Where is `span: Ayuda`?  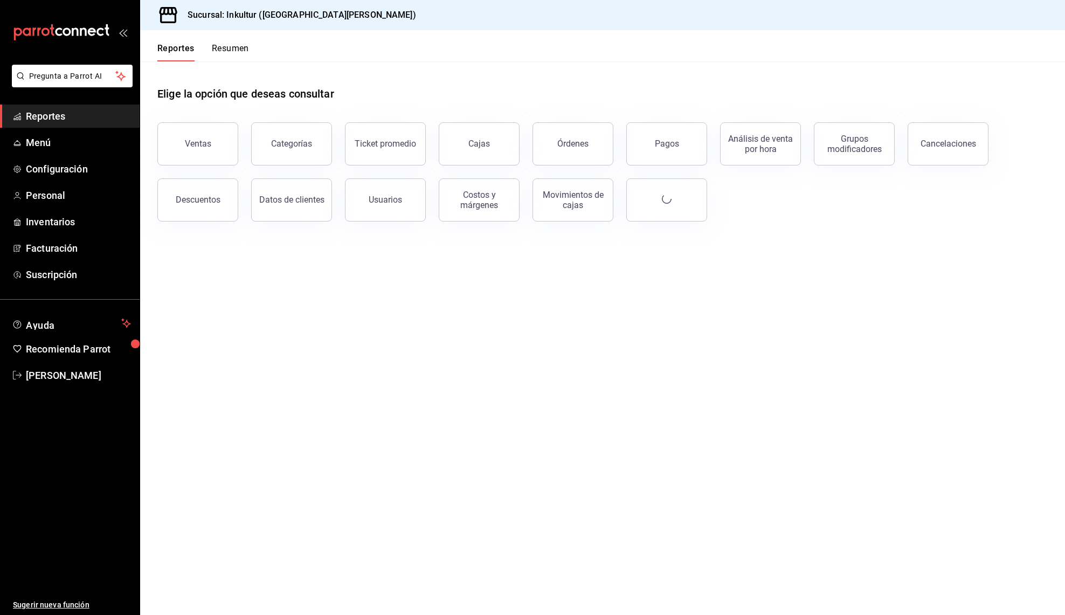
span: Ayuda is located at coordinates (71, 323).